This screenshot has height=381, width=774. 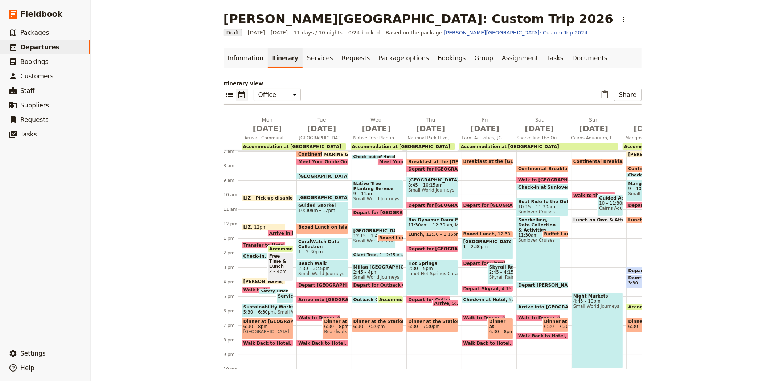 I want to click on span: 5pm, so click(x=514, y=300).